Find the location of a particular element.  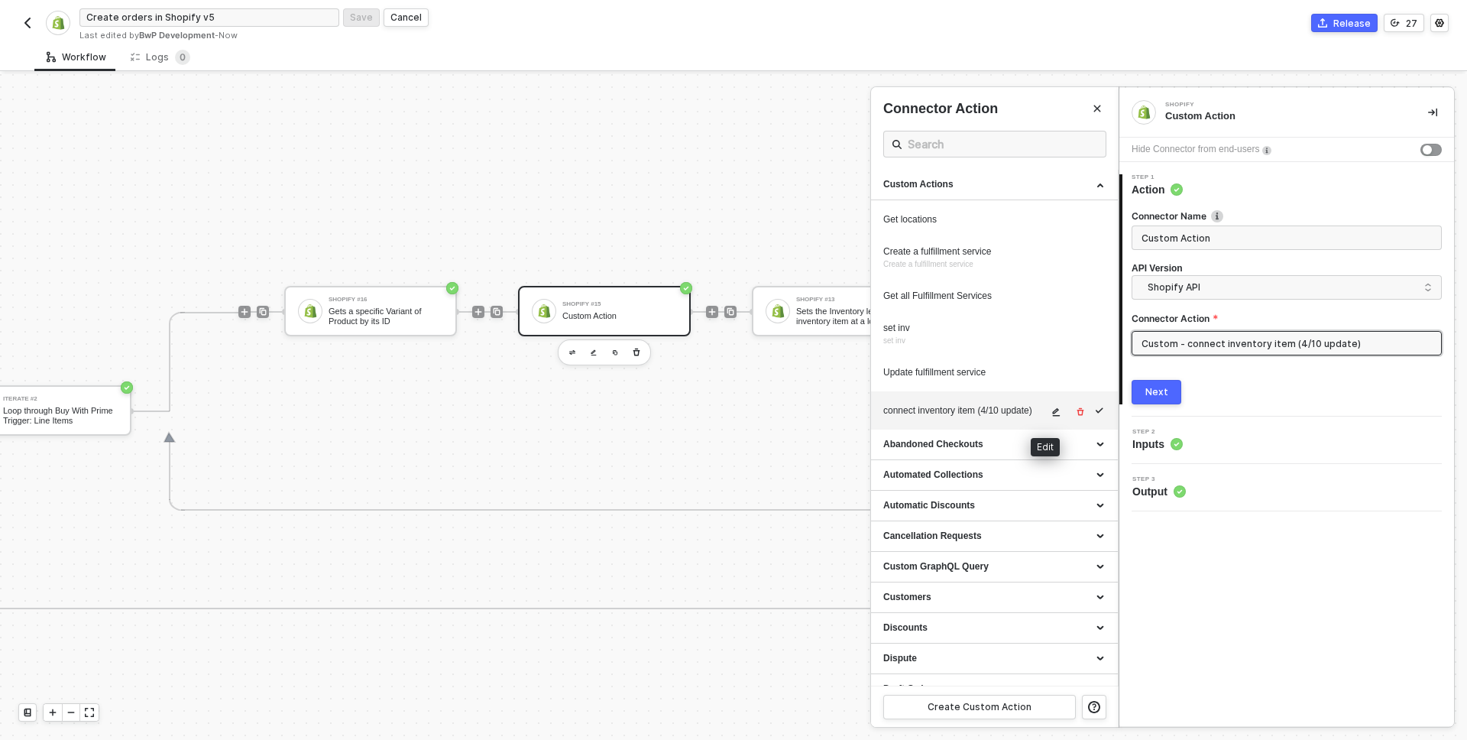

div: Release is located at coordinates (1352, 23).